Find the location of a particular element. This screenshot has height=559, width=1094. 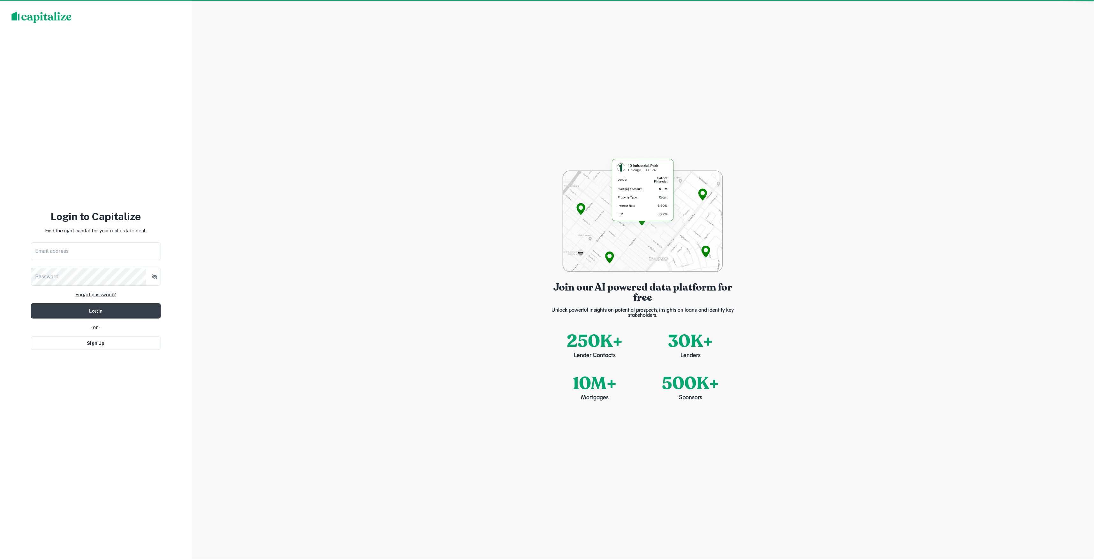

a: Forgot password? is located at coordinates (96, 294).